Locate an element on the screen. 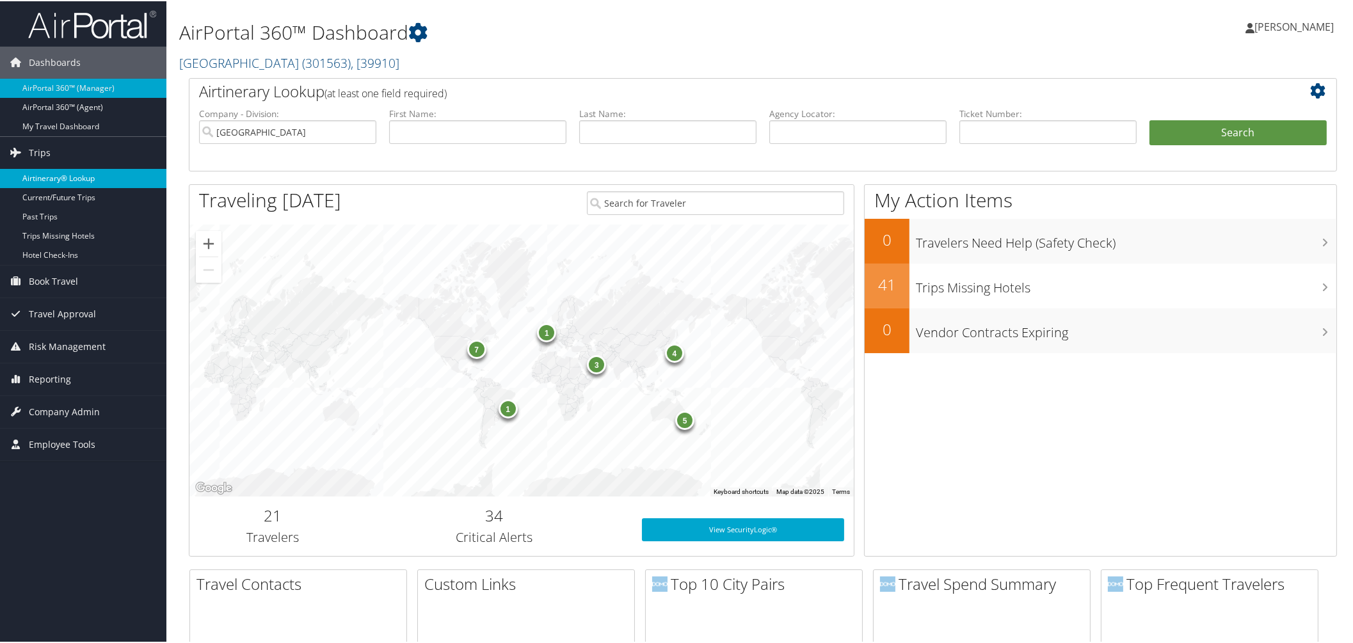  h3: Trips Missing Hotels is located at coordinates (1126, 283).